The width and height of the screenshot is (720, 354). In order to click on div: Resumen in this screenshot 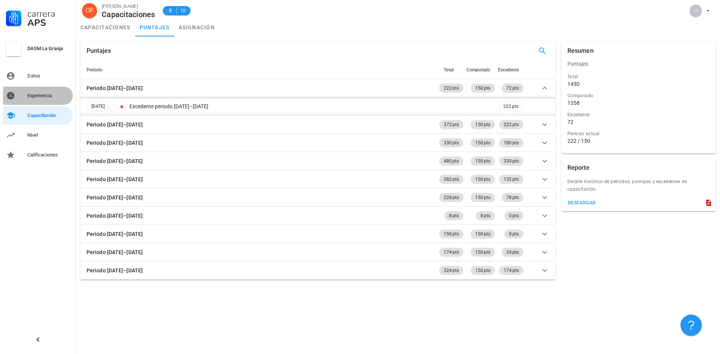, I will do `click(580, 51)`.